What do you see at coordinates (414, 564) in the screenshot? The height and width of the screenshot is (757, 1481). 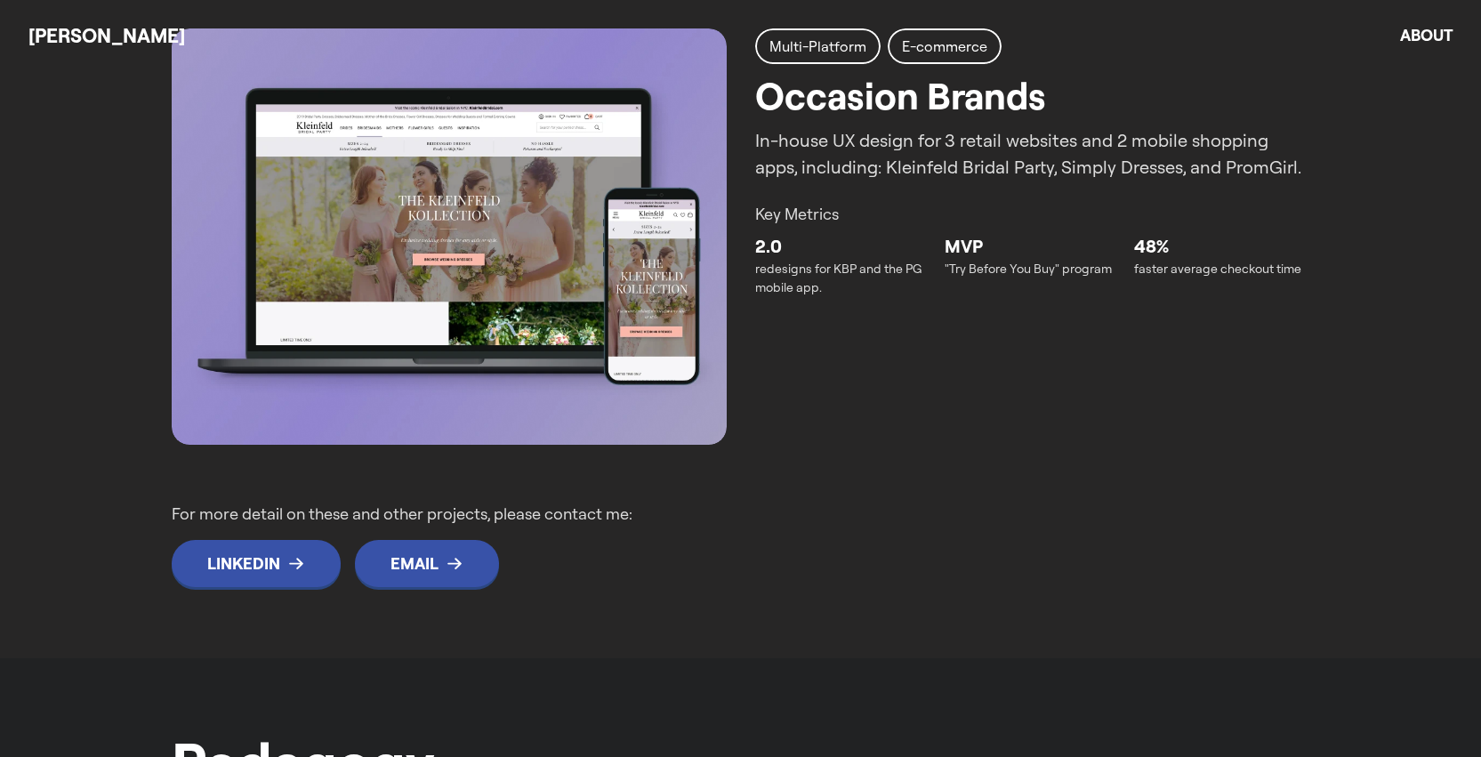 I see `p: Email` at bounding box center [414, 564].